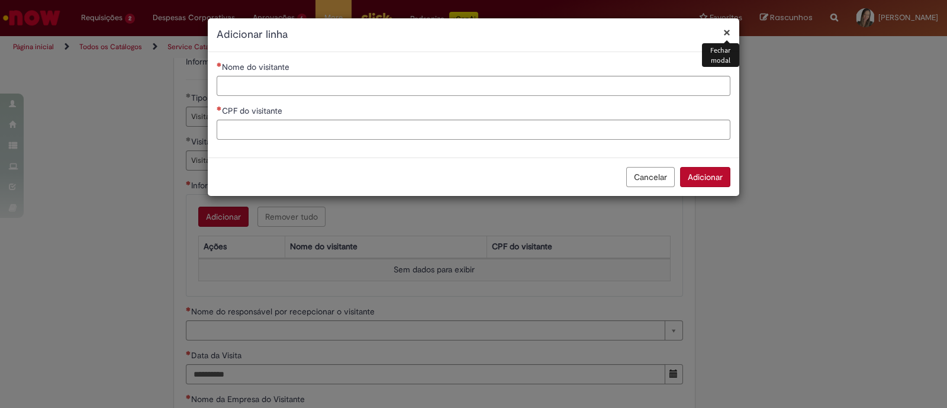 Image resolution: width=947 pixels, height=408 pixels. I want to click on button: Adicionar, so click(705, 177).